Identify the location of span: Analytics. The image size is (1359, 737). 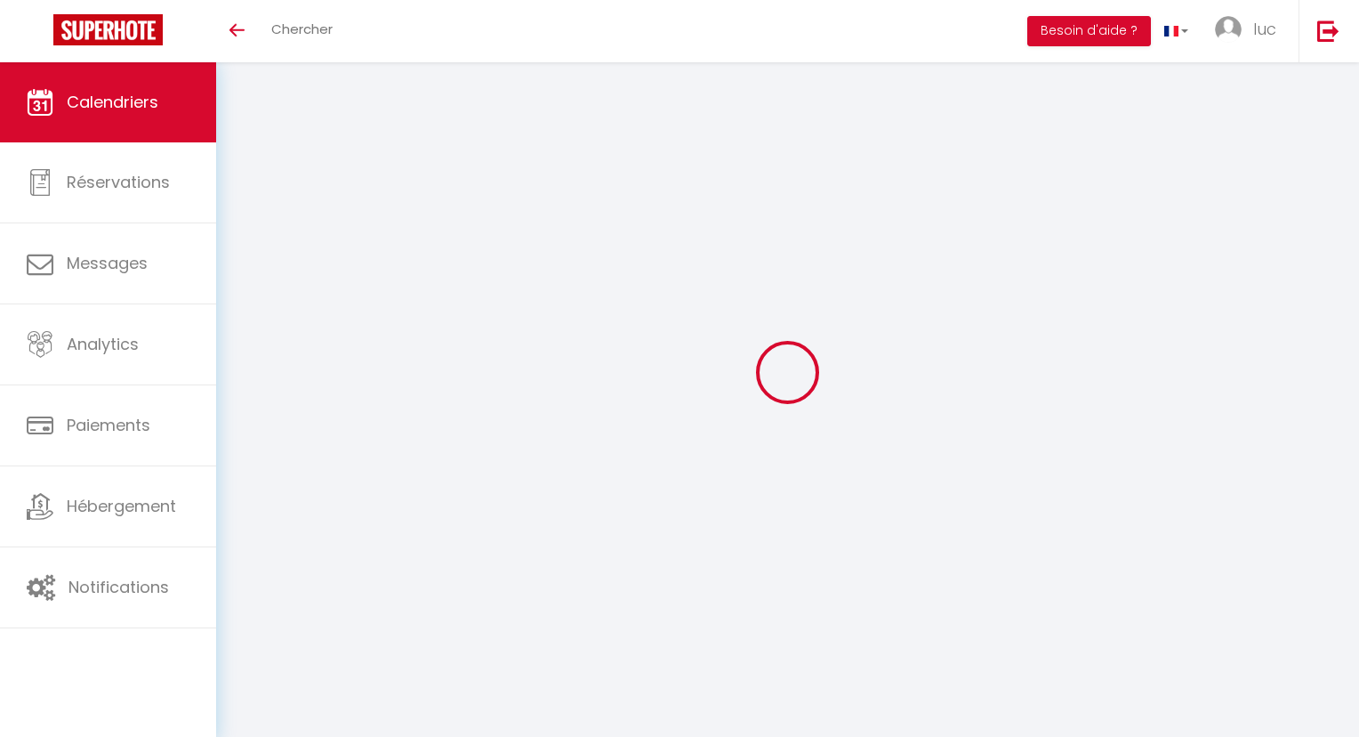
(102, 343).